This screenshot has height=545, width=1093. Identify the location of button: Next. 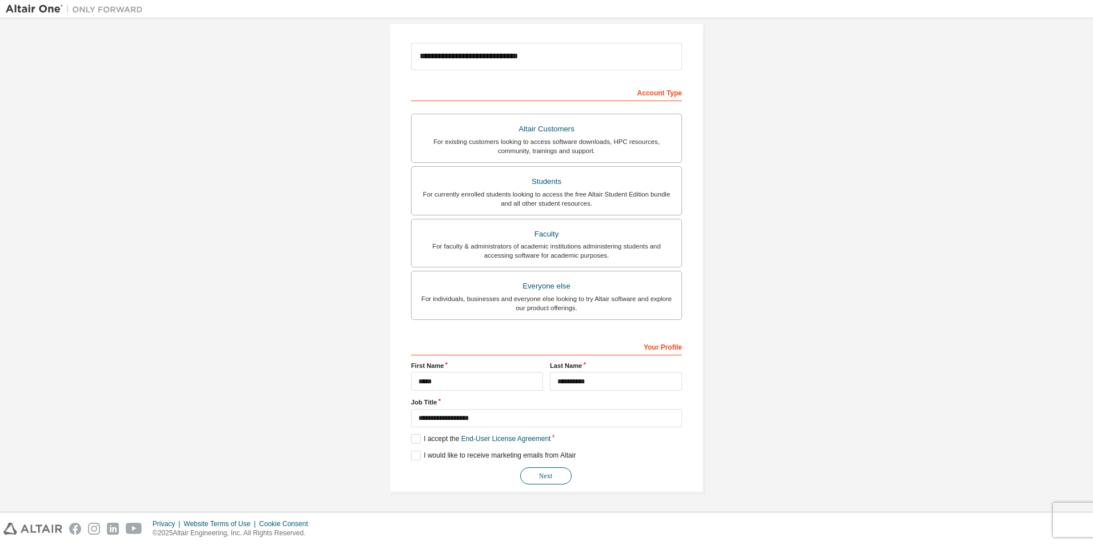
(546, 476).